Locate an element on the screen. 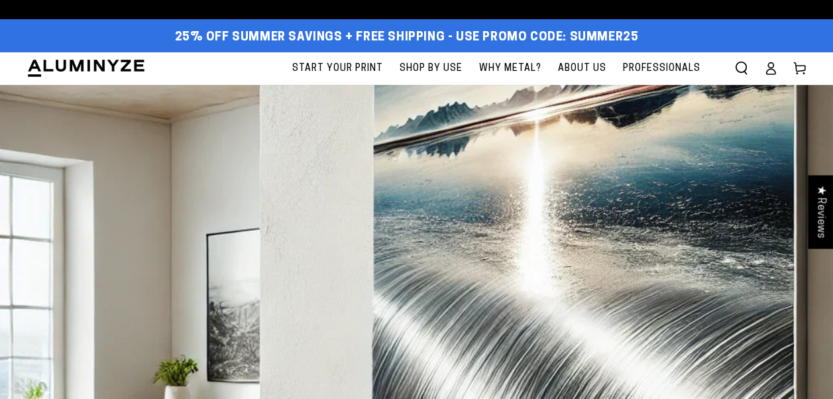 This screenshot has height=399, width=833. summary: Search our site is located at coordinates (741, 68).